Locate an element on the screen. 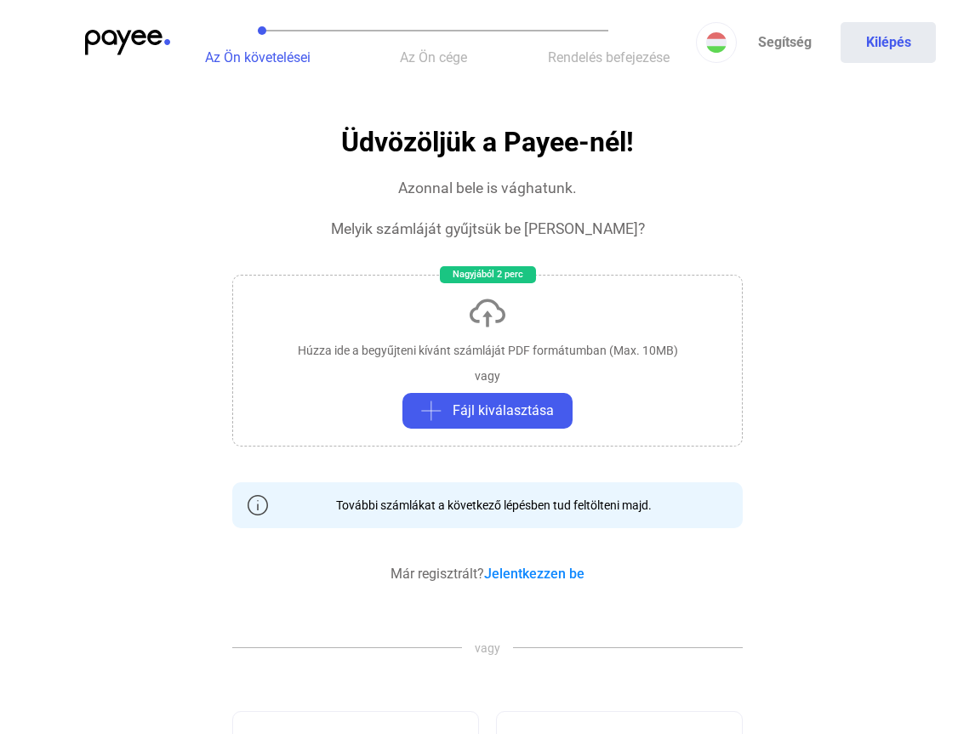 Image resolution: width=975 pixels, height=734 pixels. img: upload-cloud is located at coordinates (488, 313).